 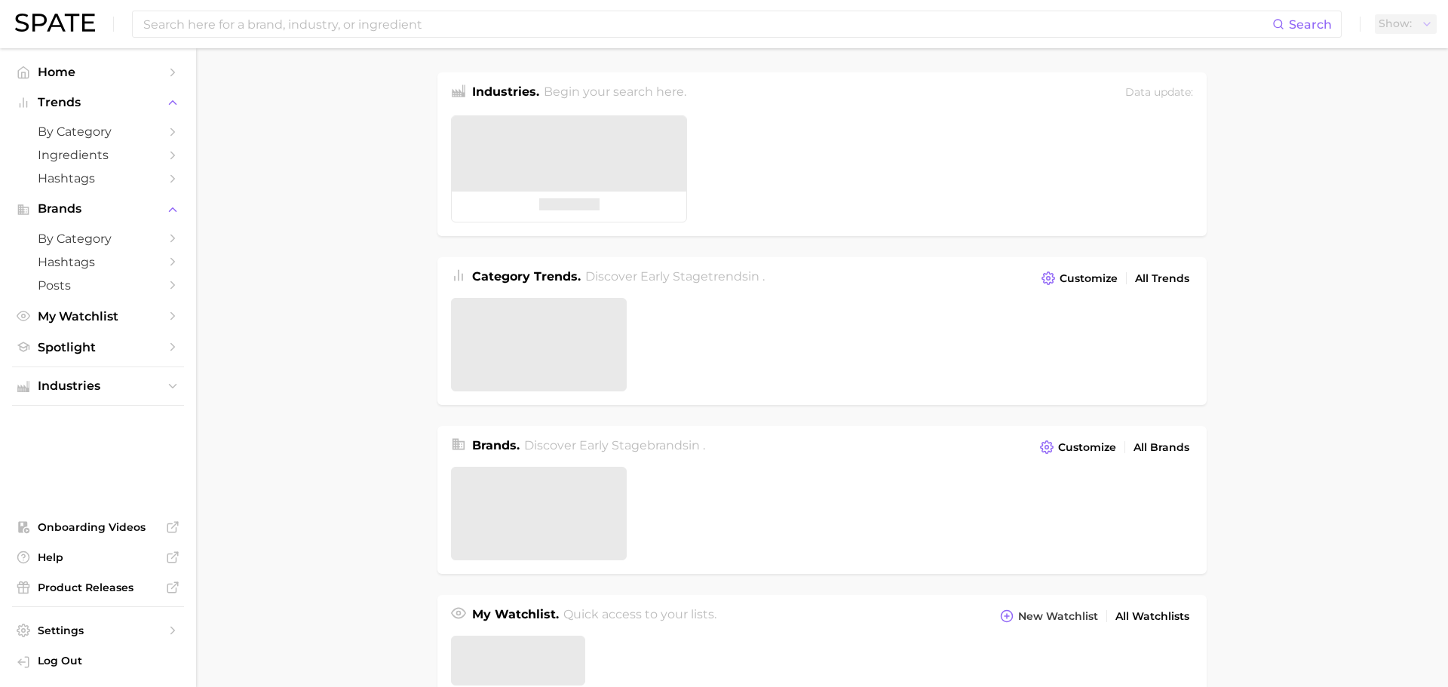 What do you see at coordinates (98, 209) in the screenshot?
I see `button: Brands` at bounding box center [98, 209].